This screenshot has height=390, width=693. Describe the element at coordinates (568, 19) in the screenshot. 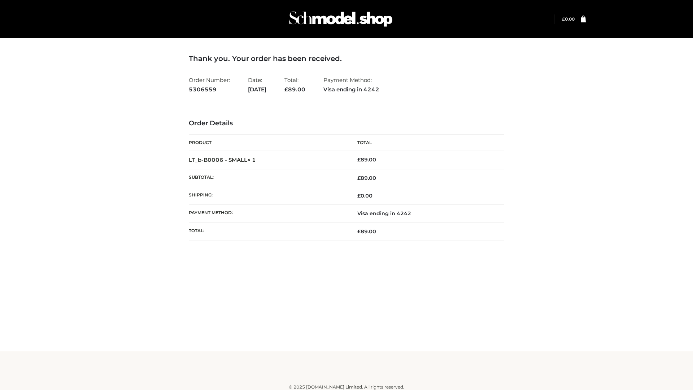

I see `a: £0.00` at that location.